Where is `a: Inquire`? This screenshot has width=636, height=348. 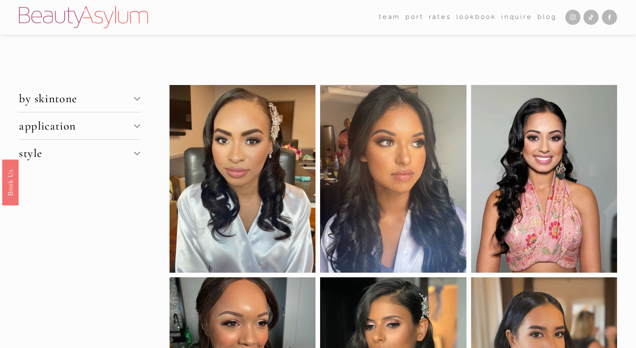 a: Inquire is located at coordinates (517, 17).